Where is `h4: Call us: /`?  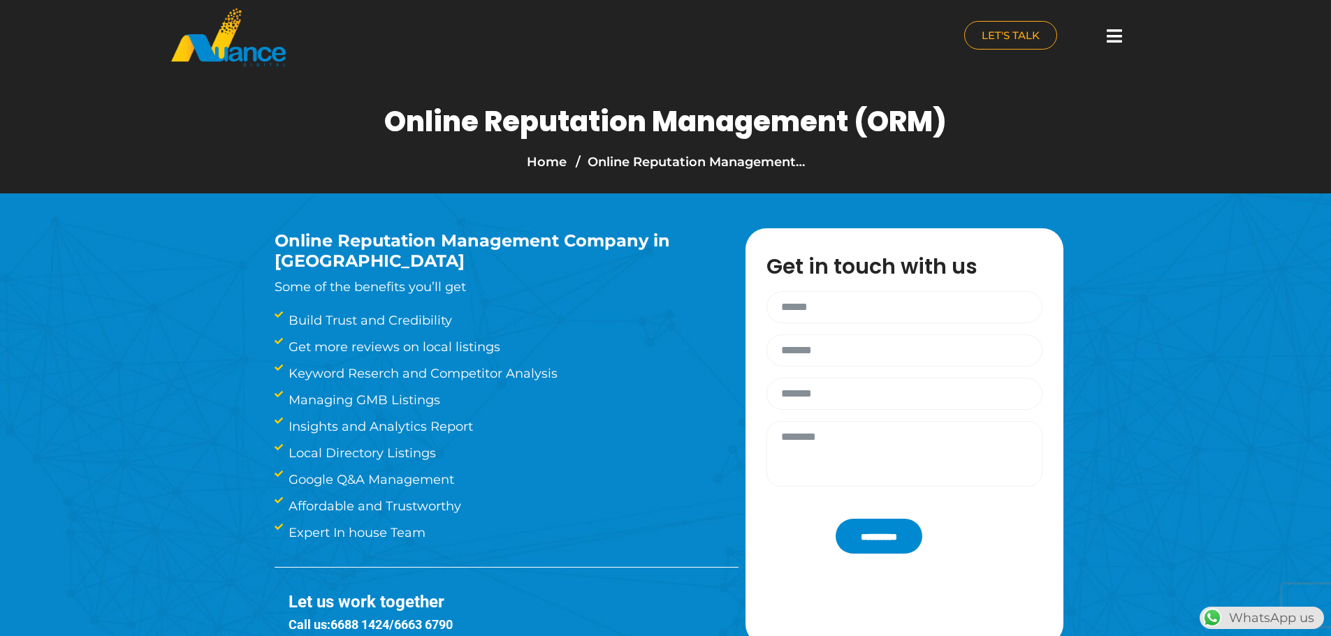
h4: Call us: / is located at coordinates (513, 625).